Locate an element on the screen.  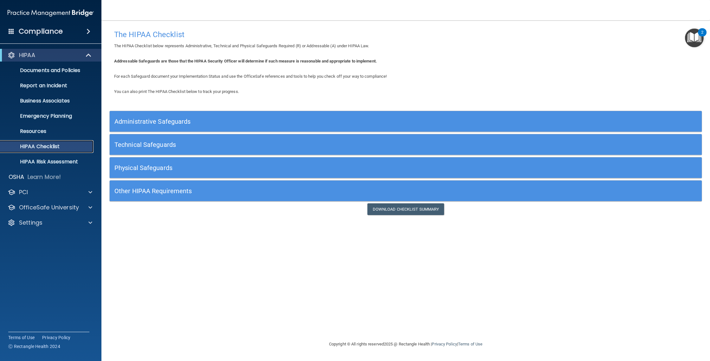
b: Addressable Safeguards are those that the HIPAA Security Officer will determine if such measure i... is located at coordinates (245, 61).